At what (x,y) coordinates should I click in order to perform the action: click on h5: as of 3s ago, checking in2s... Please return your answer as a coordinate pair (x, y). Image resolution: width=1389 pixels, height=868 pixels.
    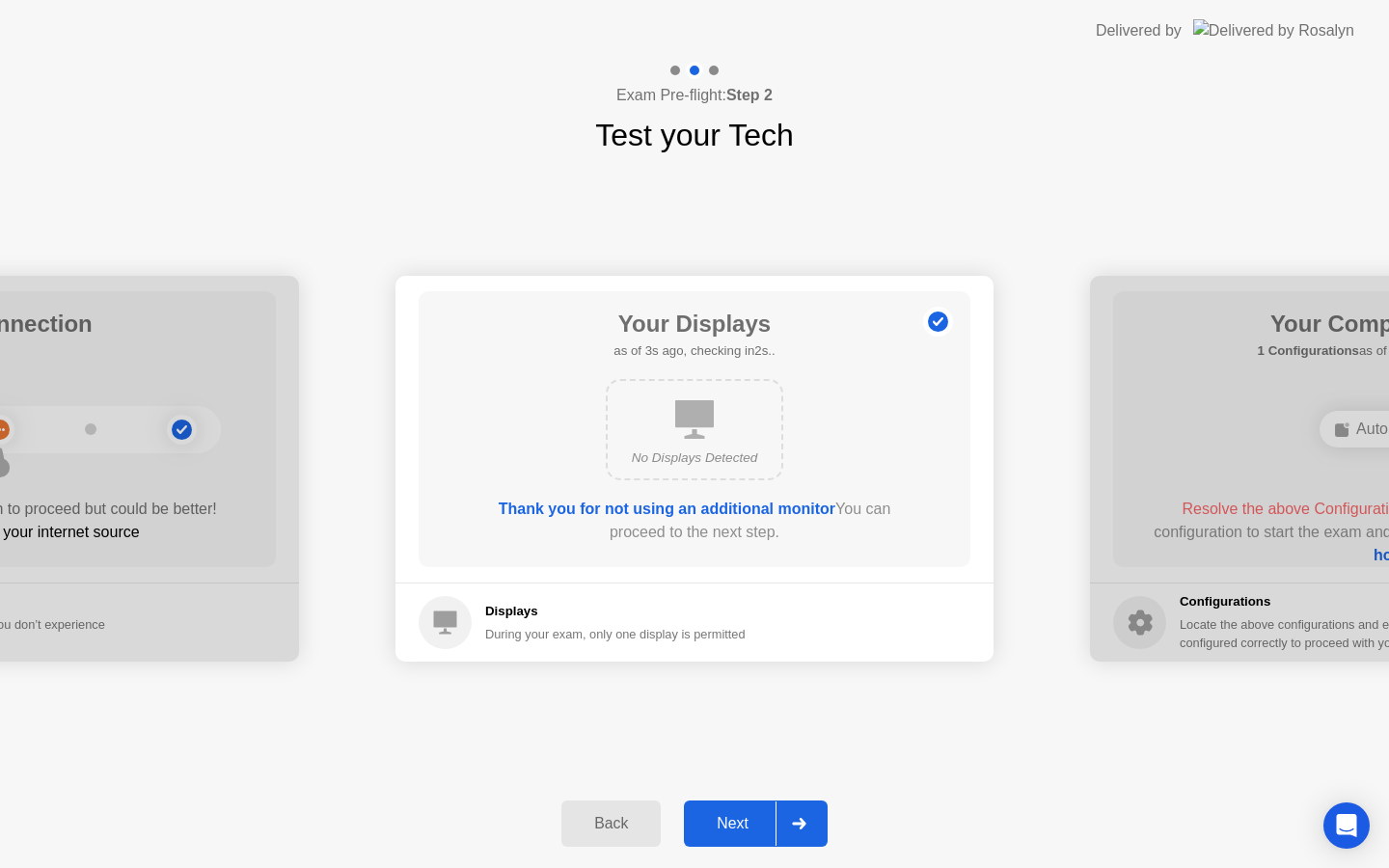
    Looking at the image, I should click on (694, 351).